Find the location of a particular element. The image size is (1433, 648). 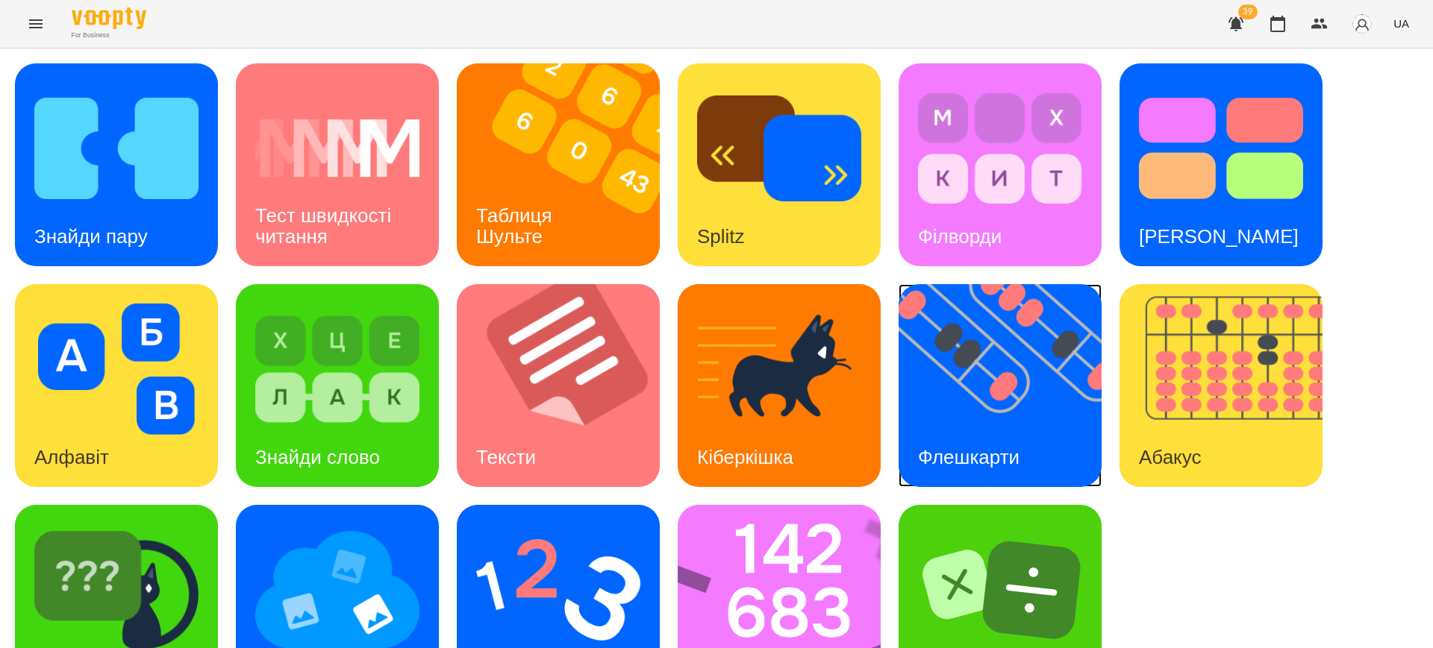

h3: Знайди слово is located at coordinates (317, 457).